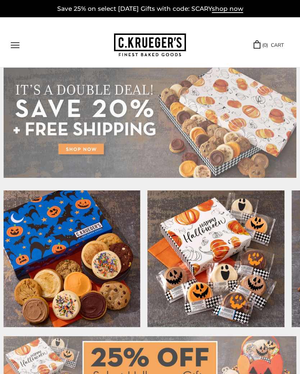 The height and width of the screenshot is (374, 300). Describe the element at coordinates (228, 9) in the screenshot. I see `span: shop now` at that location.